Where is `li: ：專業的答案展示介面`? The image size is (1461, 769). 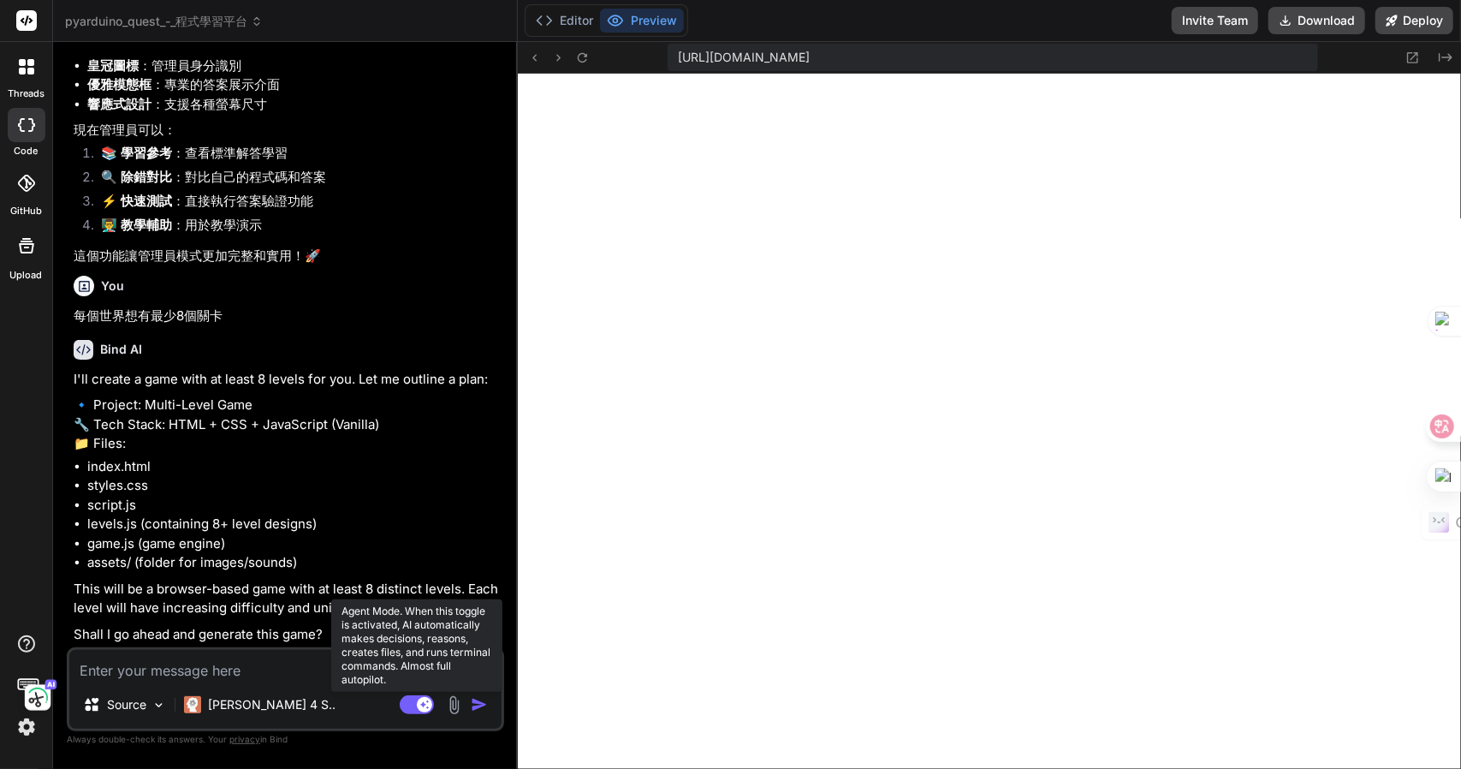 li: ：專業的答案展示介面 is located at coordinates (294, 85).